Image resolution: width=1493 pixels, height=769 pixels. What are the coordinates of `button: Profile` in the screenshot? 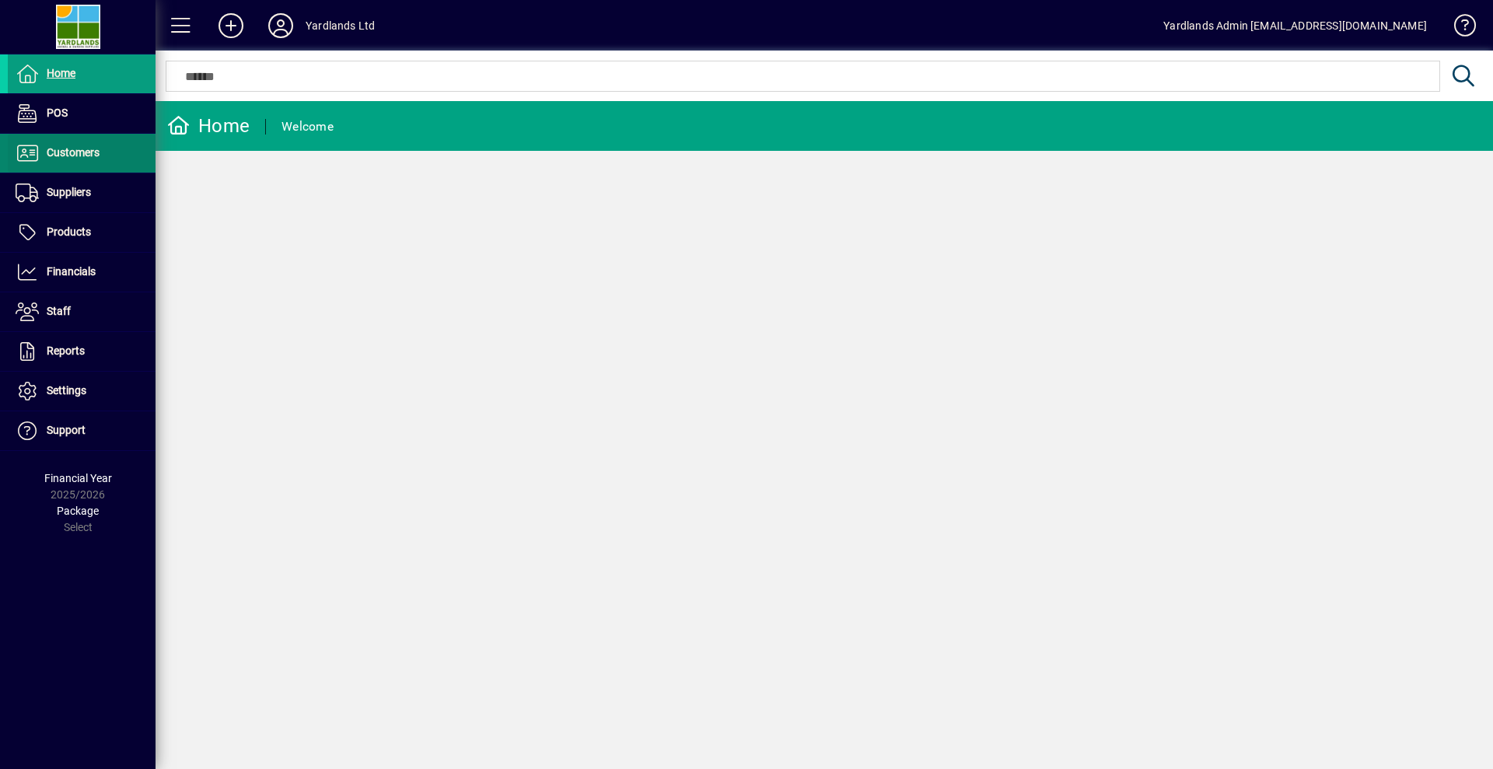 It's located at (281, 26).